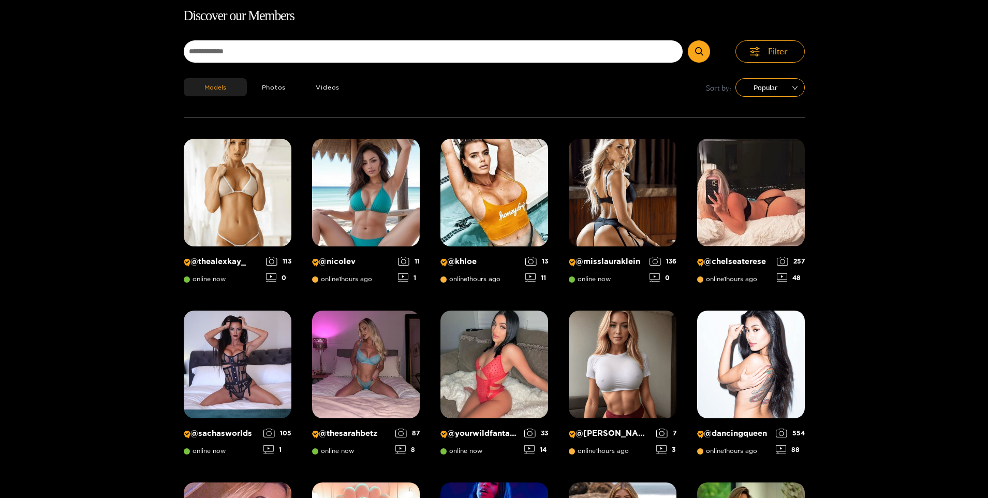  What do you see at coordinates (407, 433) in the screenshot?
I see `div: 87` at bounding box center [407, 433].